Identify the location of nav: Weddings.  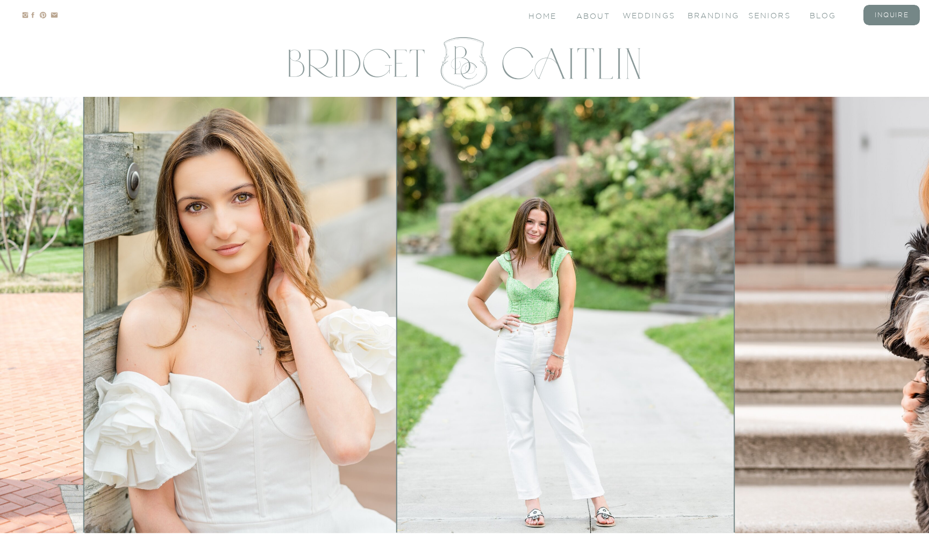
(644, 15).